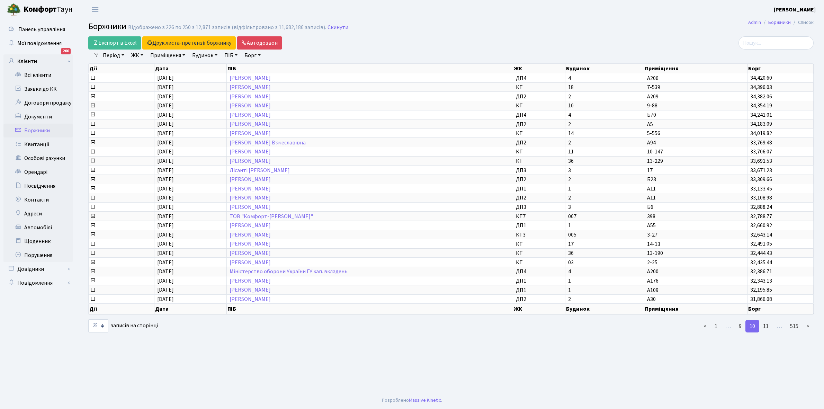 This screenshot has width=824, height=409. I want to click on span: 17, so click(695, 170).